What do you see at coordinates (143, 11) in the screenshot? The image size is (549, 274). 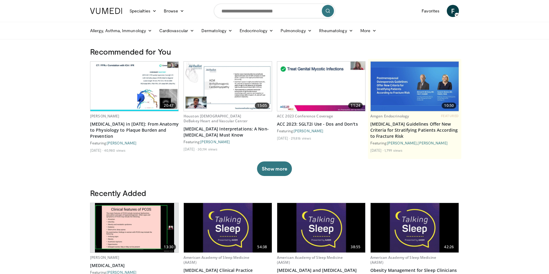 I see `a: Specialties` at bounding box center [143, 11].